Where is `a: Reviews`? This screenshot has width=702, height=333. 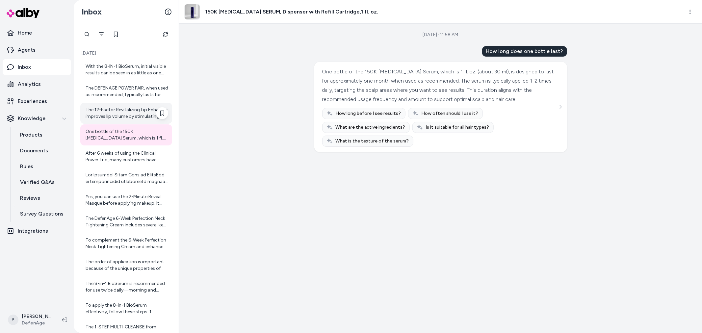 a: Reviews is located at coordinates (42, 198).